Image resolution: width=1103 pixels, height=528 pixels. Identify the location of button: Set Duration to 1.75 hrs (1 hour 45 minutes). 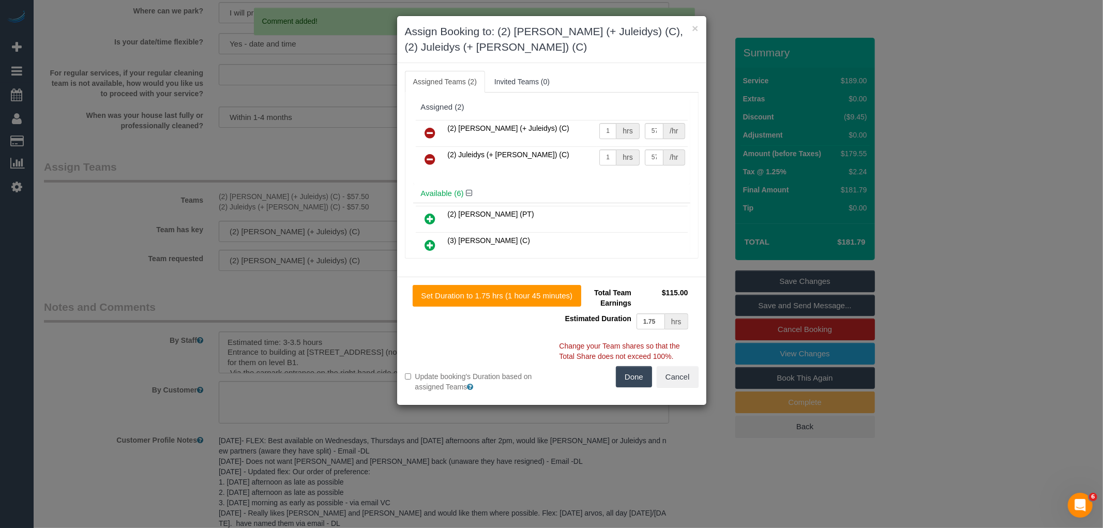
(497, 296).